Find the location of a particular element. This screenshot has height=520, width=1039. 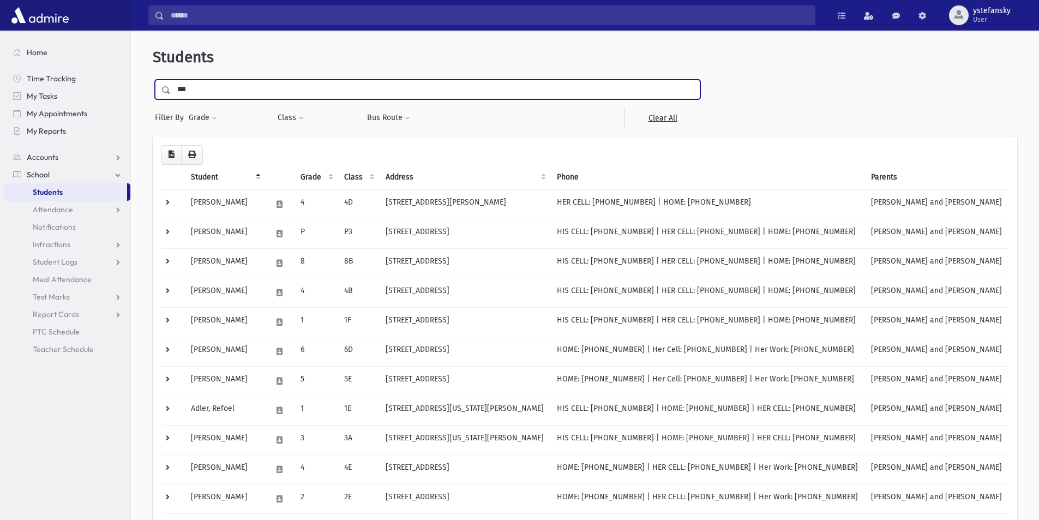

th: Phone is located at coordinates (707, 177).